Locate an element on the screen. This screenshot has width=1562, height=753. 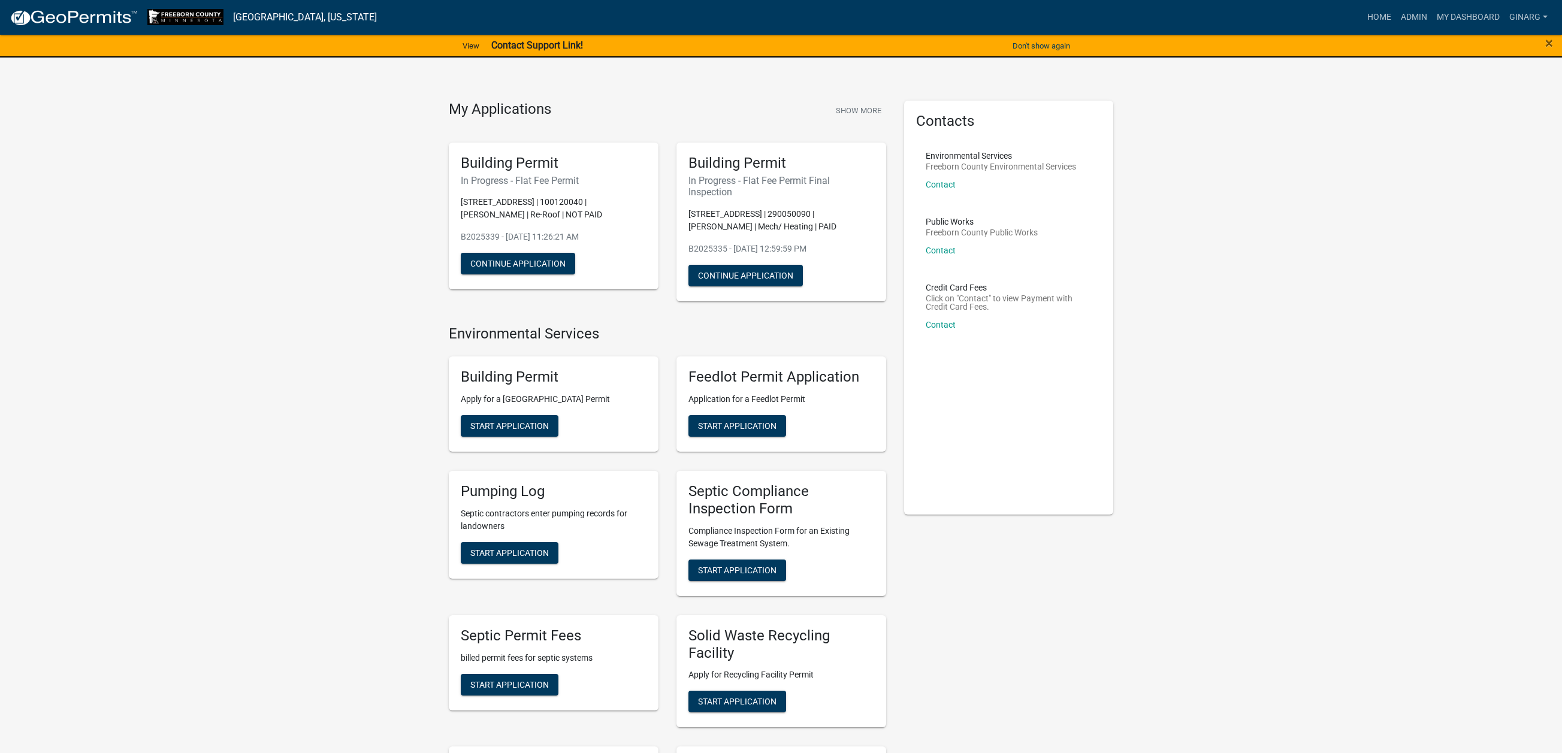
h5: Pumping Log is located at coordinates (554, 491).